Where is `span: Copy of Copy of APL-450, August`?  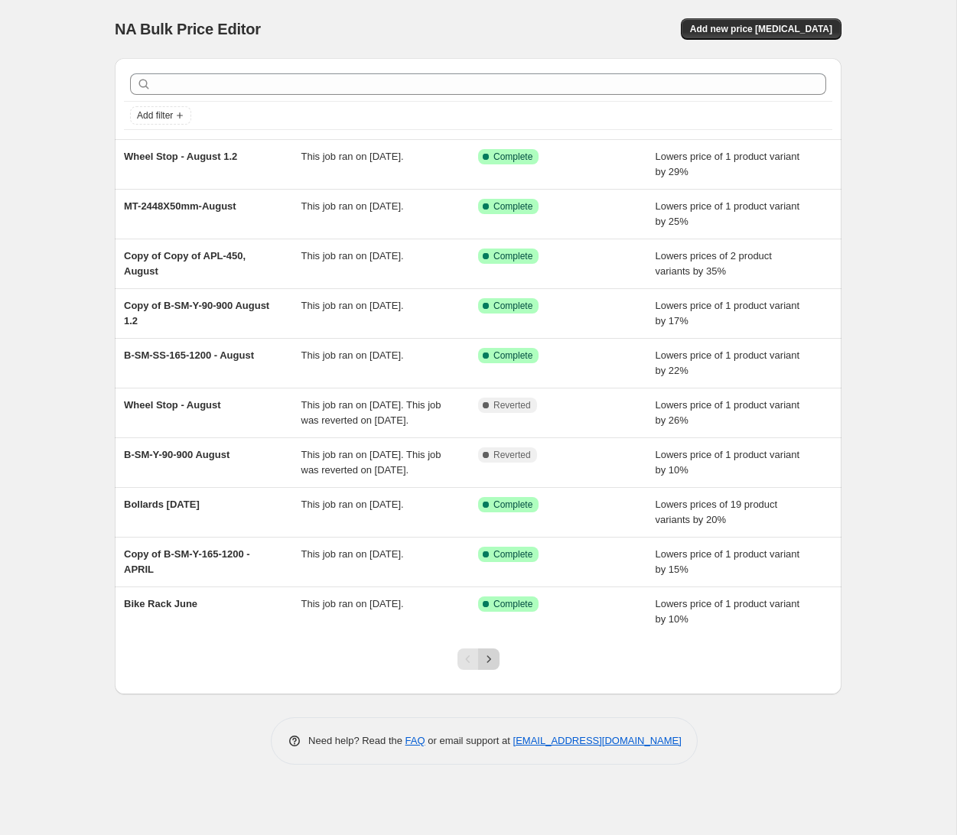 span: Copy of Copy of APL-450, August is located at coordinates (184, 263).